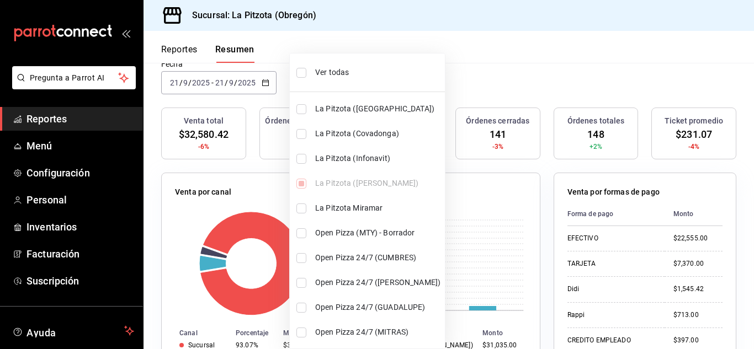  Describe the element at coordinates (377, 233) in the screenshot. I see `span: Open Pizza (MTY) - Borrador` at that location.